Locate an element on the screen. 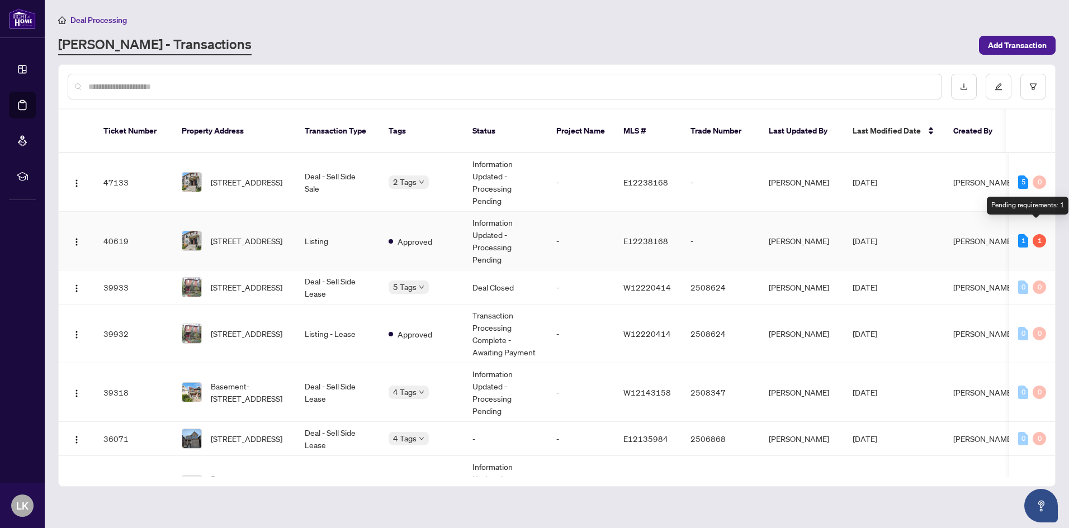  td: 39932 is located at coordinates (134, 334).